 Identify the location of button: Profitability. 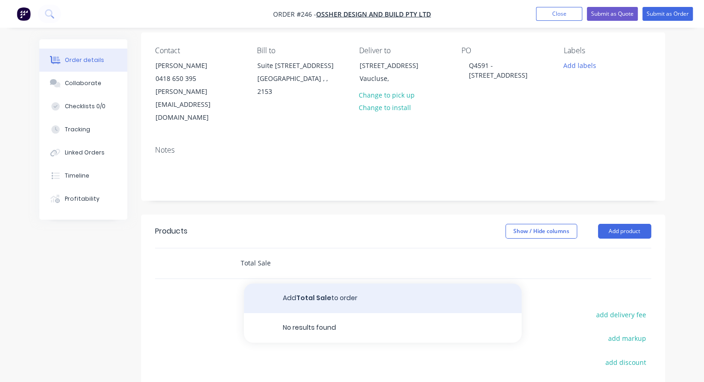
(83, 199).